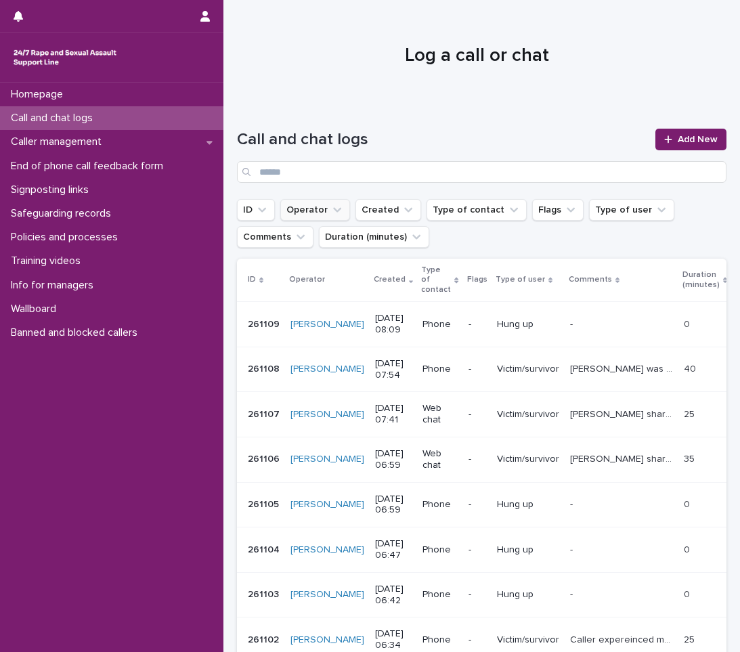  I want to click on p: 261108, so click(265, 368).